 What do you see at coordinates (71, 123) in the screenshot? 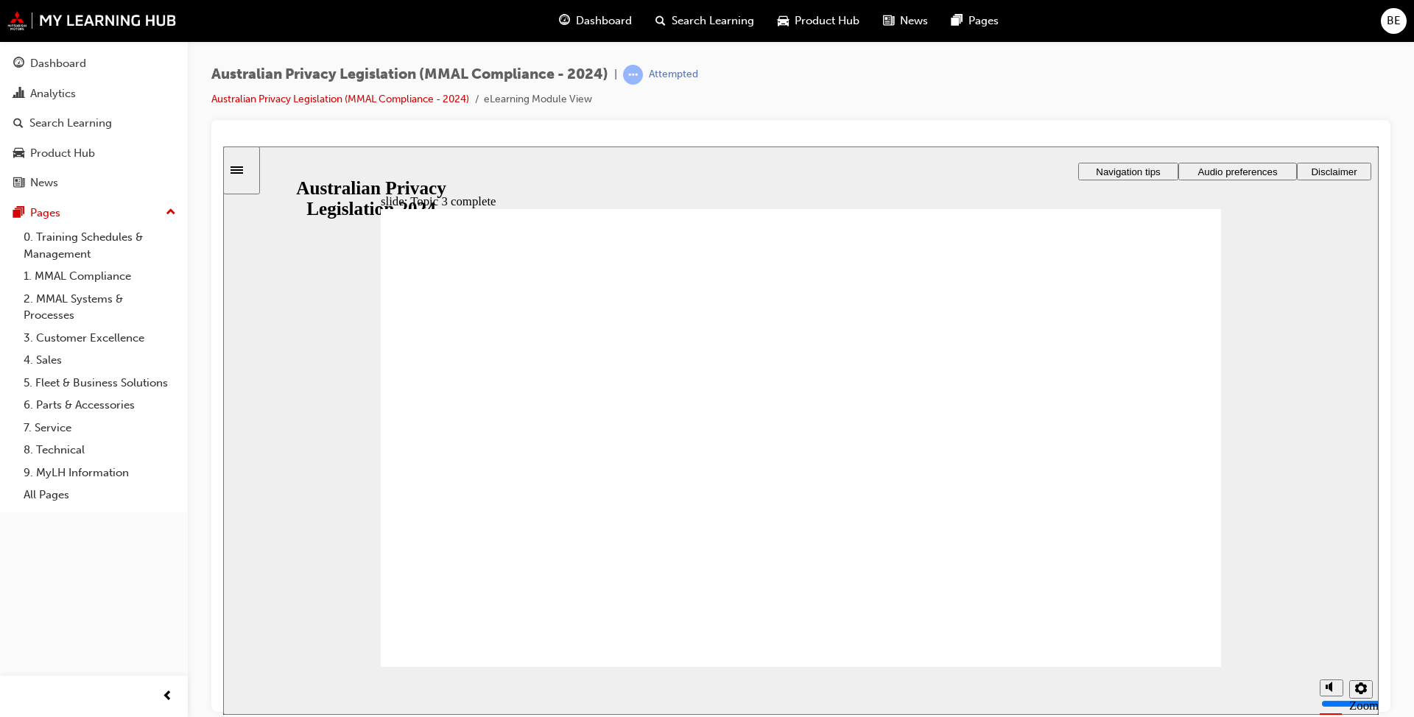
I see `div: Search Learning` at bounding box center [71, 123].